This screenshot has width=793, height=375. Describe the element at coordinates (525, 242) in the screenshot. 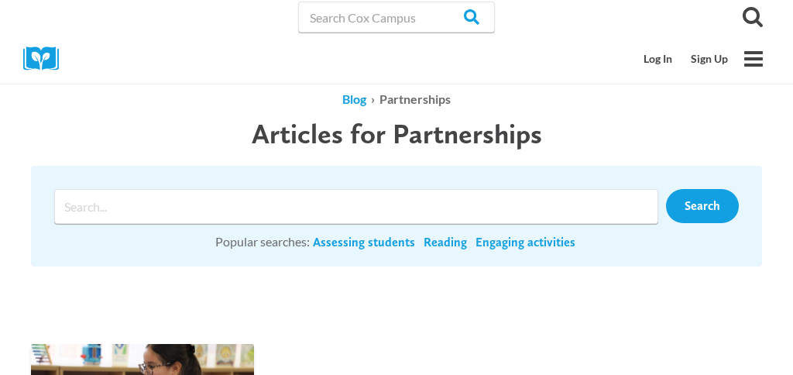

I see `a: Engaging activities` at that location.